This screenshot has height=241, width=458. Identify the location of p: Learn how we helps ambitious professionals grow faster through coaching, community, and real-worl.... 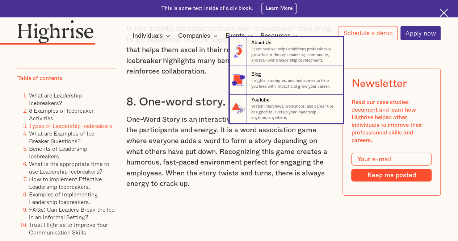
(294, 55).